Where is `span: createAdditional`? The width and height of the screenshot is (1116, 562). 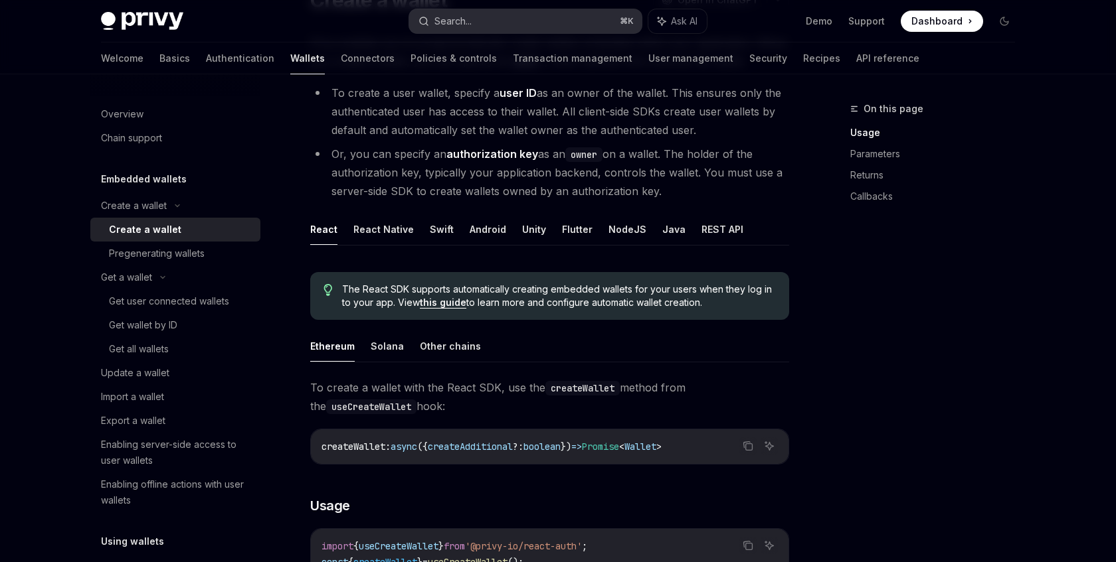 span: createAdditional is located at coordinates (470, 447).